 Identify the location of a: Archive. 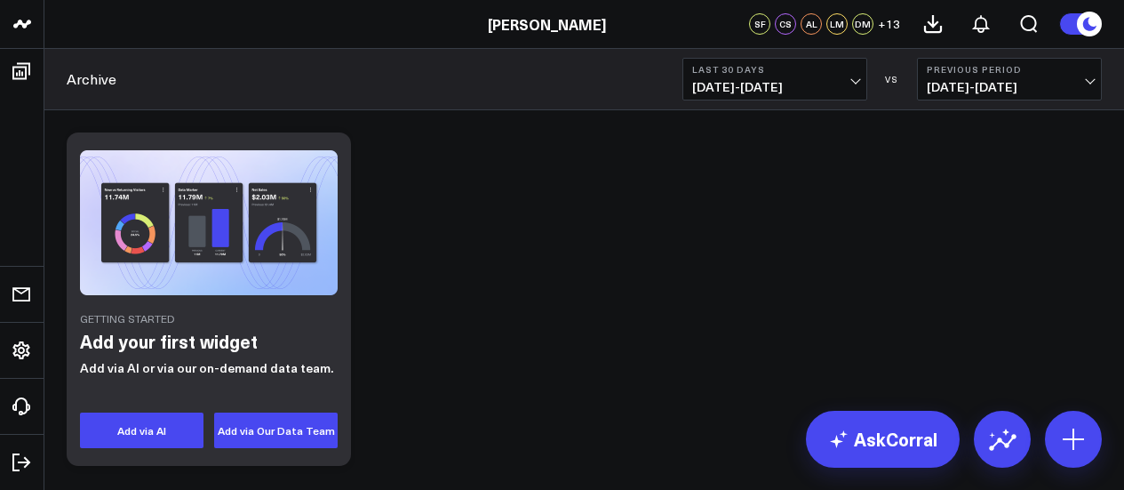
(92, 79).